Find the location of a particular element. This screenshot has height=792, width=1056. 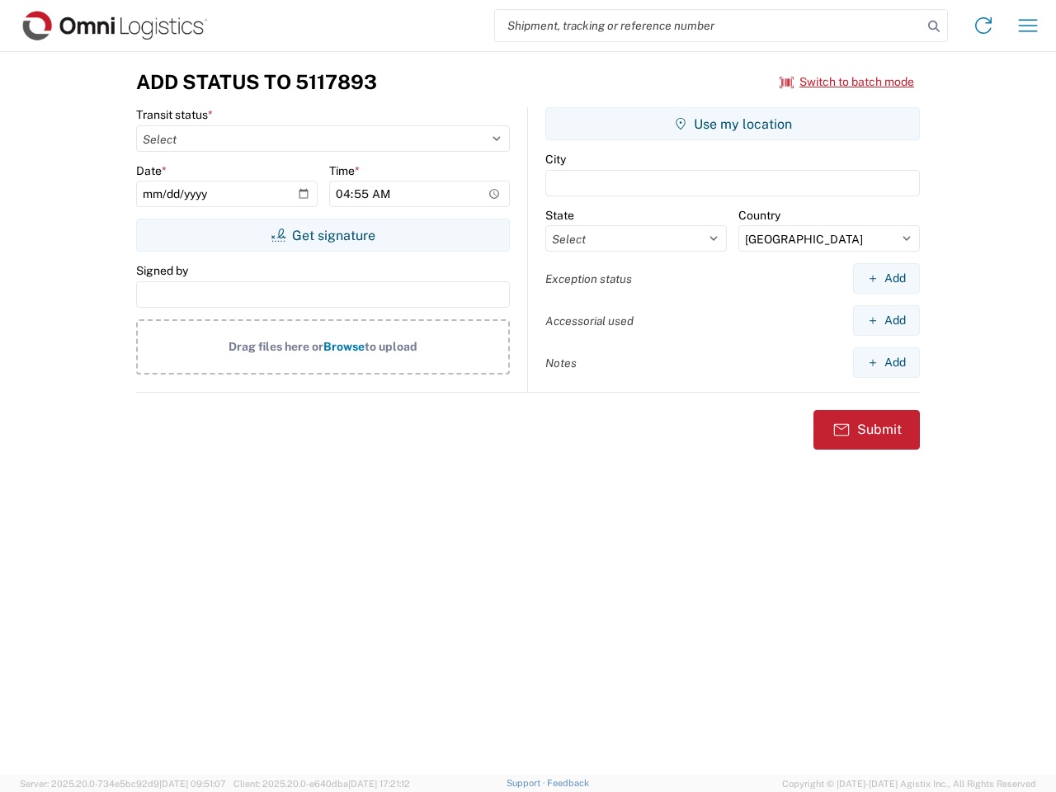

label: Country is located at coordinates (759, 215).